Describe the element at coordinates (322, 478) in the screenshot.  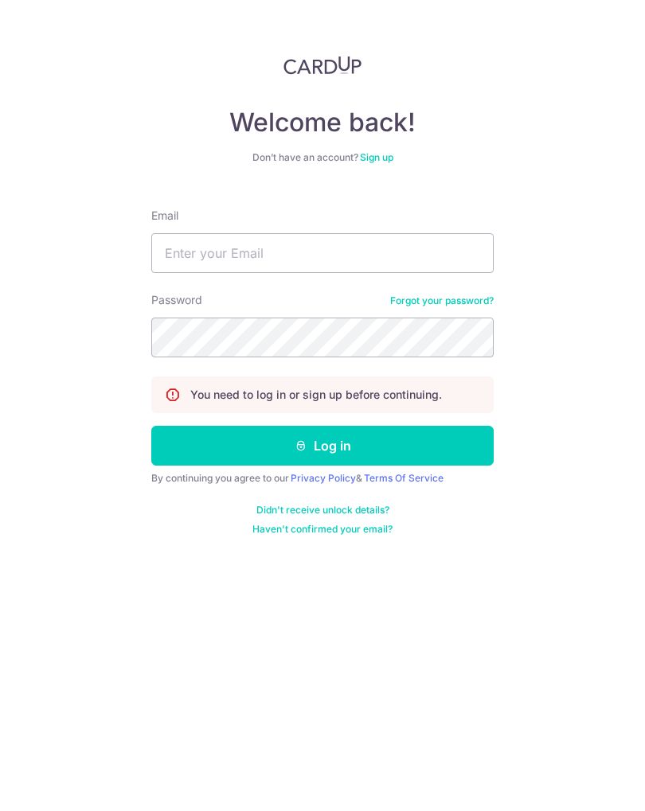
I see `div: By continuing you agree to our &` at that location.